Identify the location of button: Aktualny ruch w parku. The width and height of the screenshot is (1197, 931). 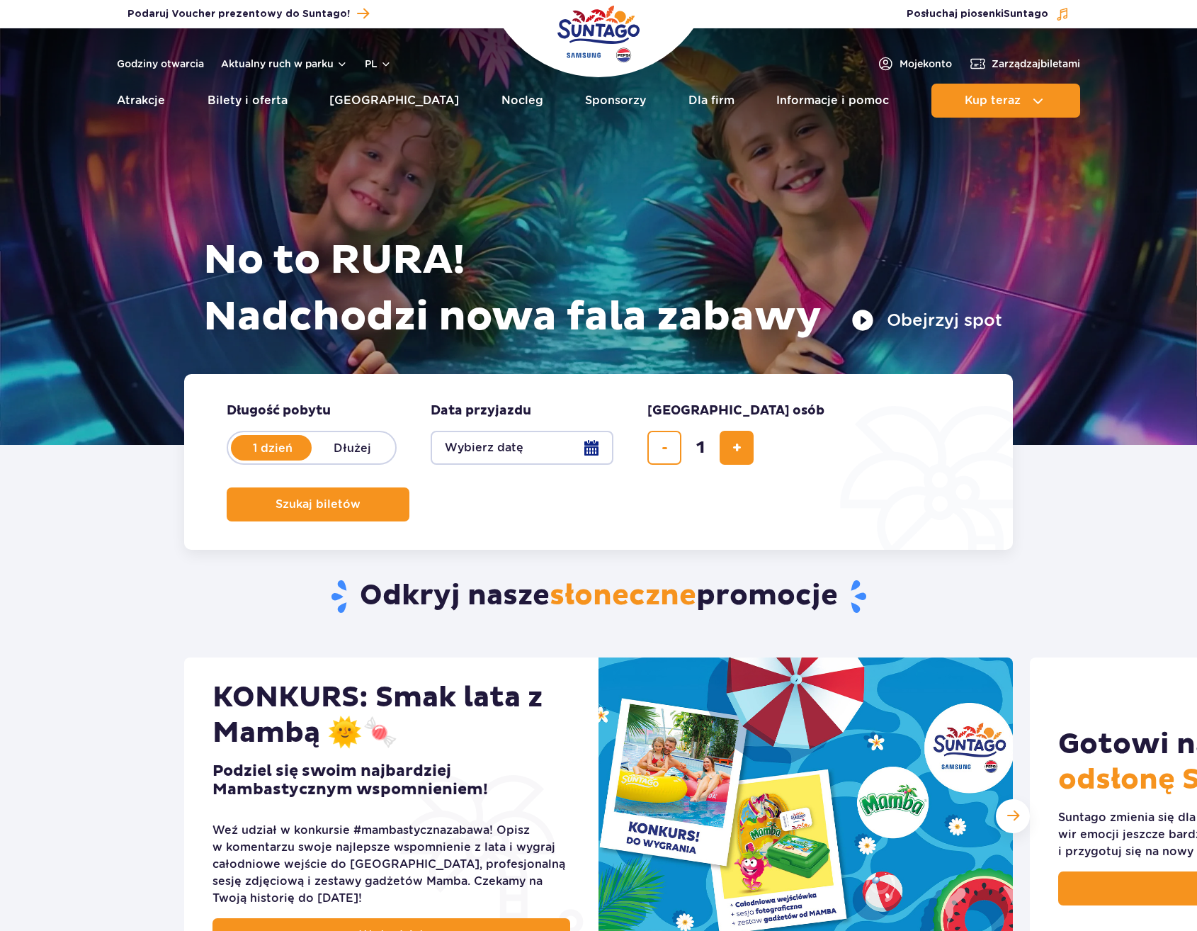
(284, 64).